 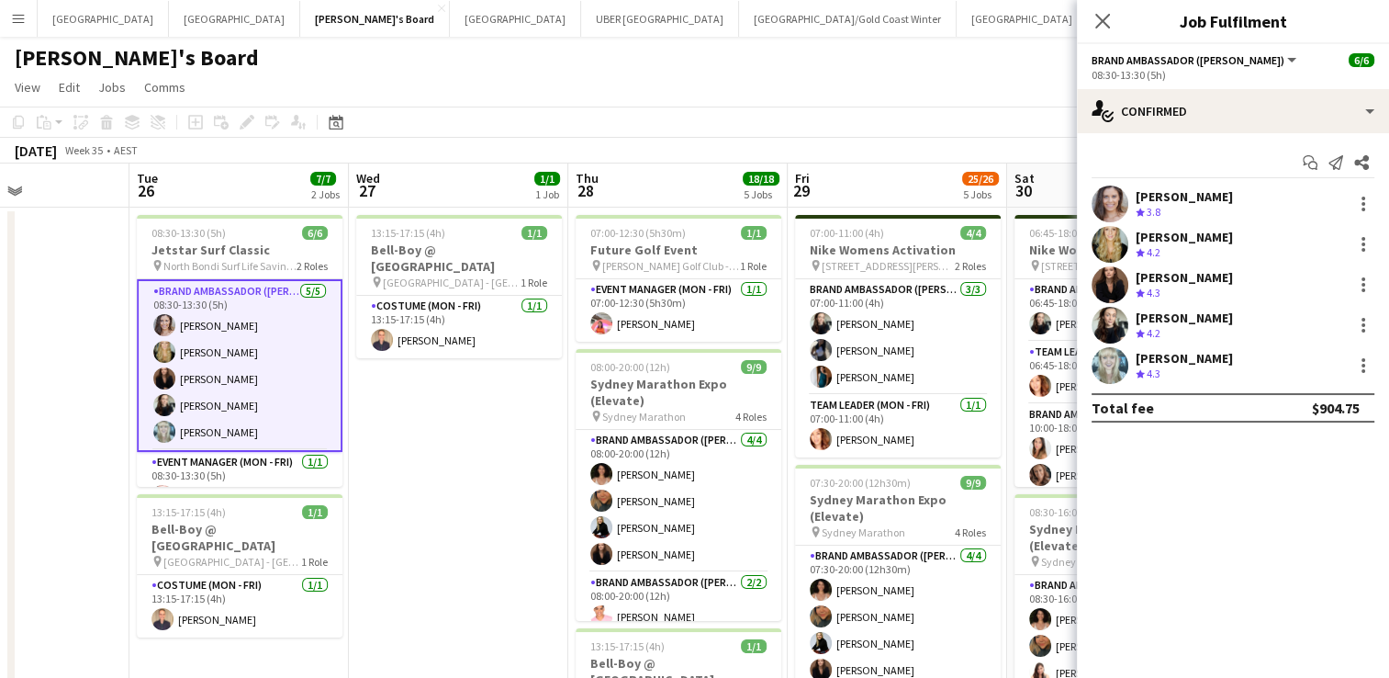 I want to click on h3: Job Fulfilment, so click(x=1233, y=21).